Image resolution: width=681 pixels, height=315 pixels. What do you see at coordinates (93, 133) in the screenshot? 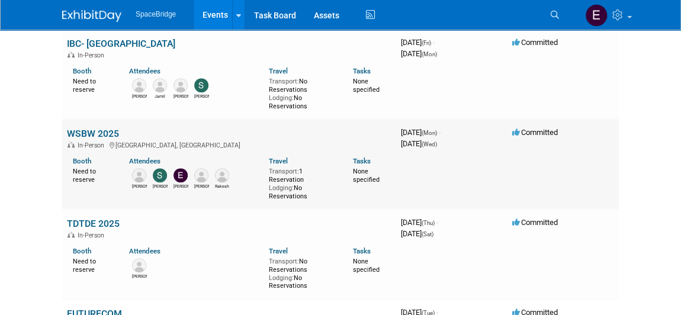
I see `a: WSBW 2025` at bounding box center [93, 133].